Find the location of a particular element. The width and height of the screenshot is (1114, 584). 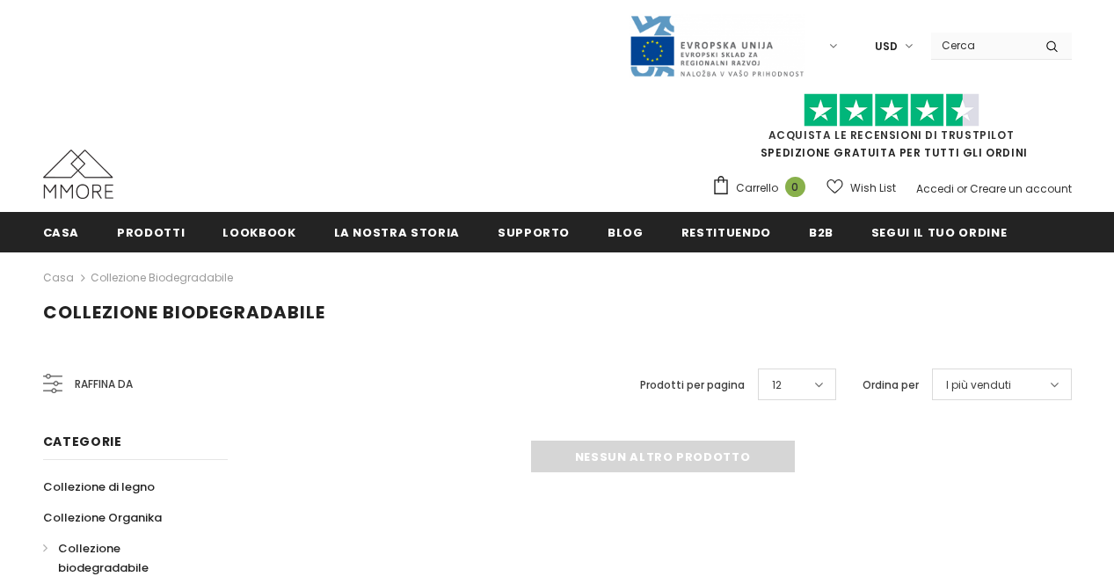

a: supporto is located at coordinates (534, 231).